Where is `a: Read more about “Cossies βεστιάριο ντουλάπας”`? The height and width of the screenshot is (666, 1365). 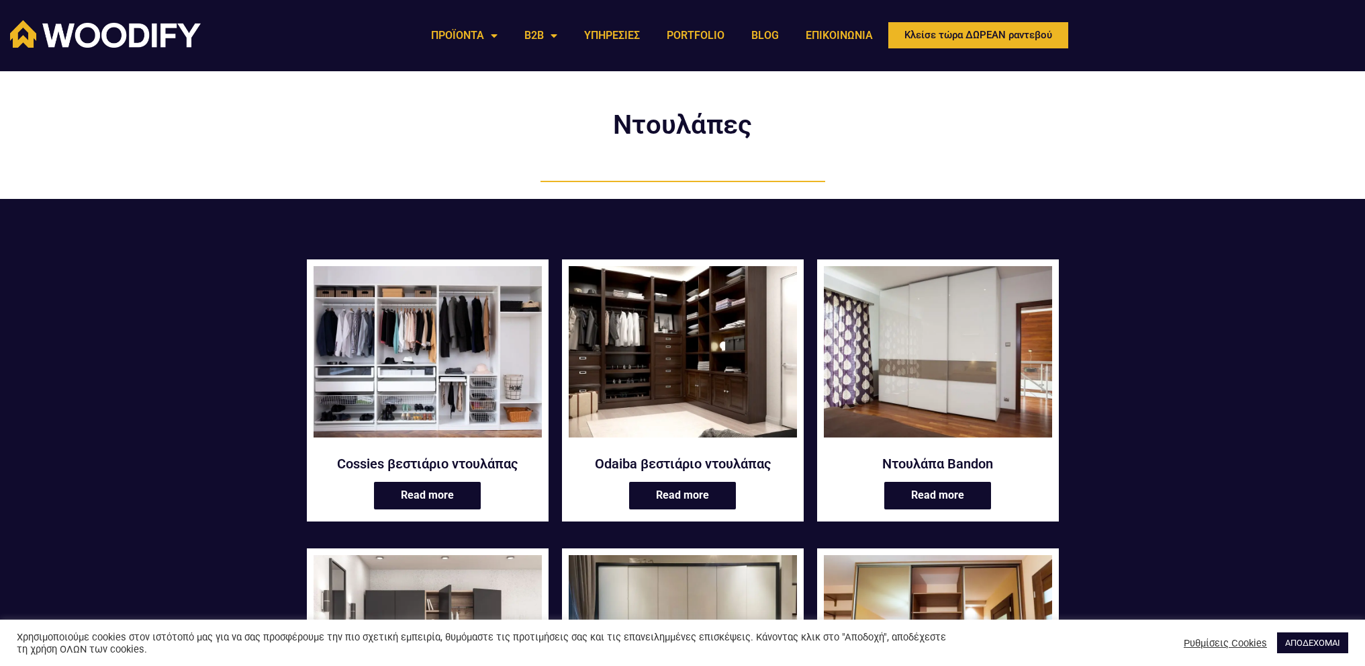
a: Read more about “Cossies βεστιάριο ντουλάπας” is located at coordinates (427, 495).